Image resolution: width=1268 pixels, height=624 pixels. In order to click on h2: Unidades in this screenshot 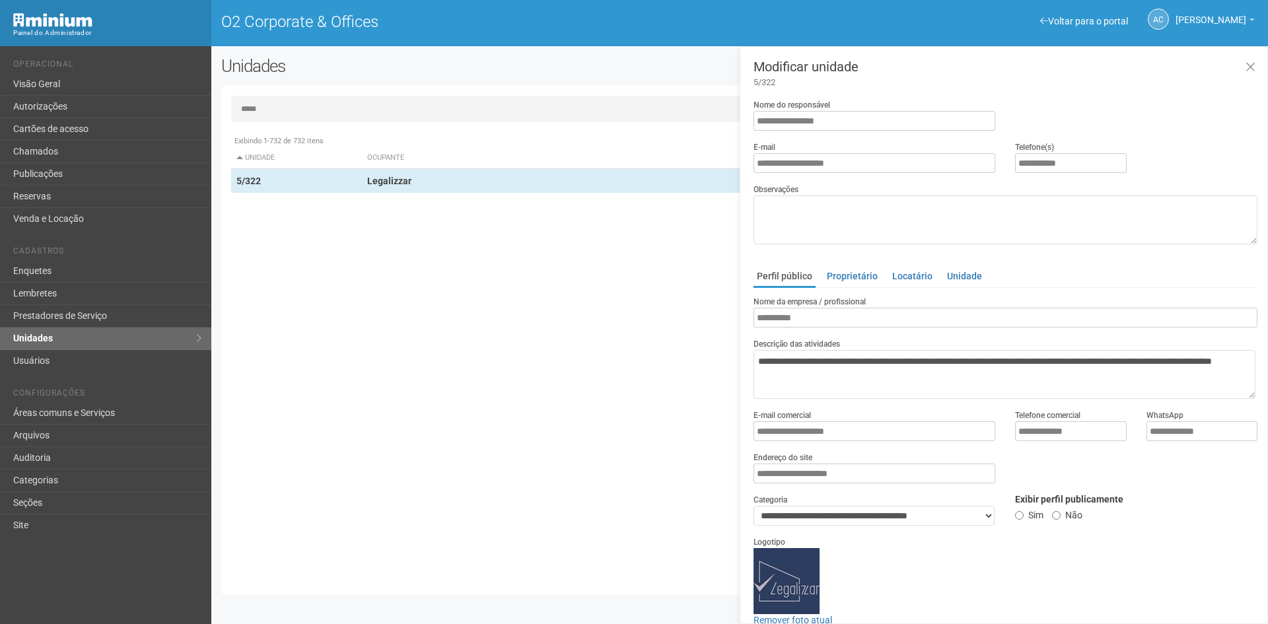, I will do `click(431, 66)`.